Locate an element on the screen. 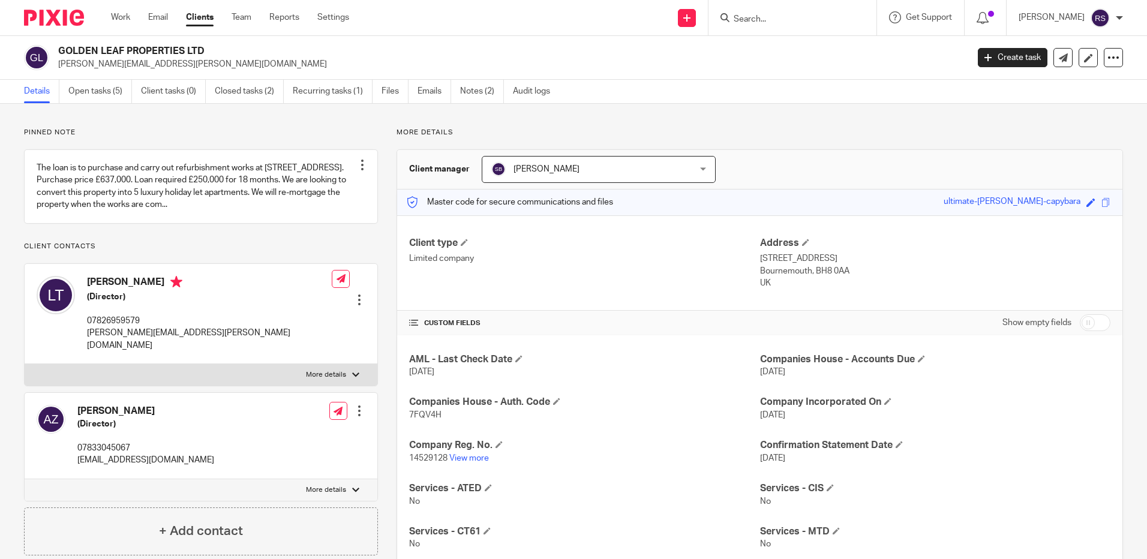 This screenshot has height=559, width=1147. a: Closed tasks (2) is located at coordinates (249, 91).